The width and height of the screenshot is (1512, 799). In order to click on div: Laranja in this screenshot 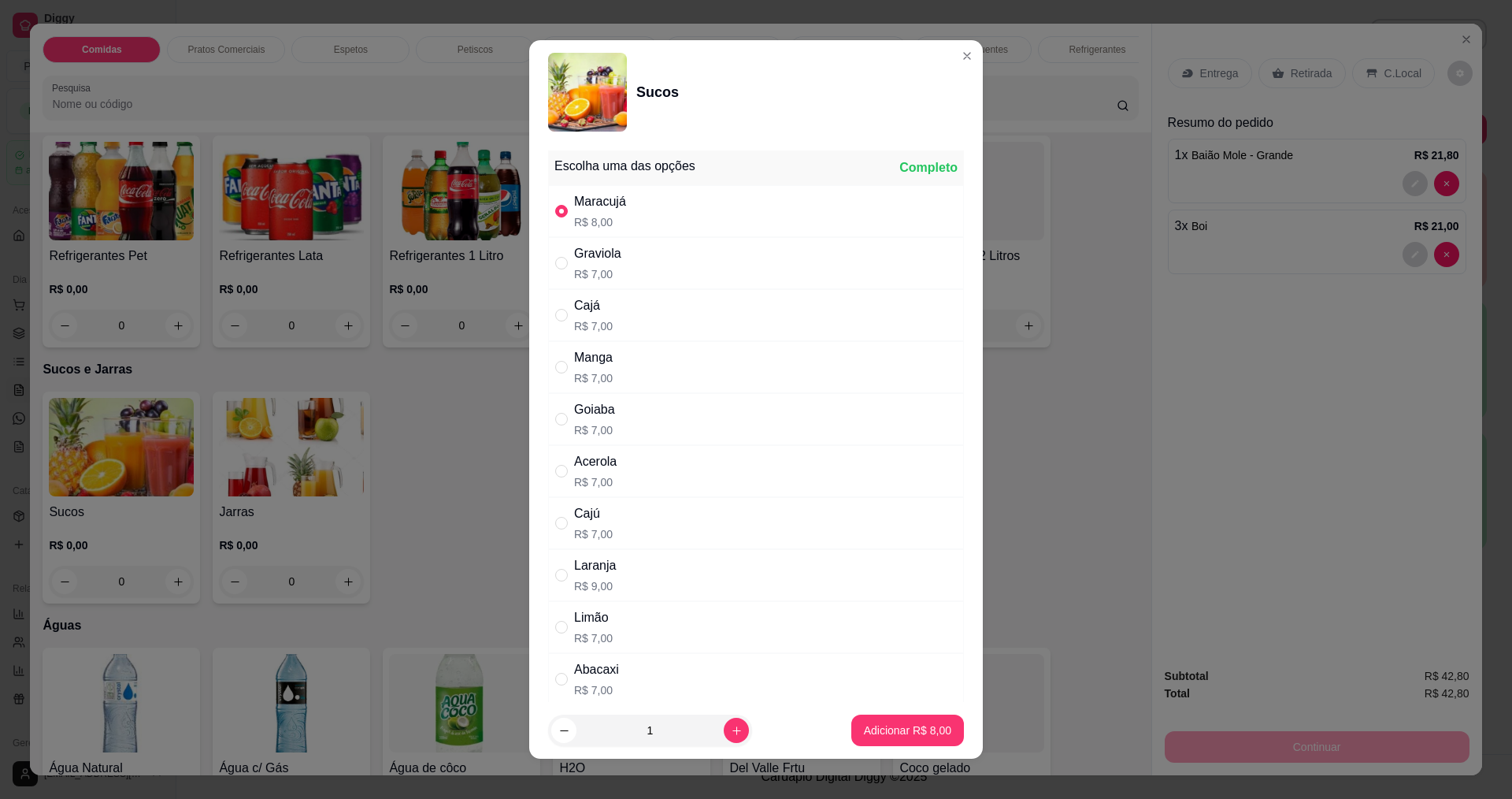, I will do `click(595, 565)`.